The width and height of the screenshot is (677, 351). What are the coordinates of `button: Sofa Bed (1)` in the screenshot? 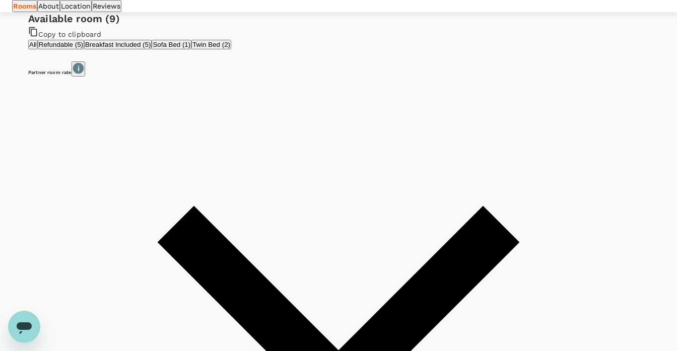 It's located at (171, 44).